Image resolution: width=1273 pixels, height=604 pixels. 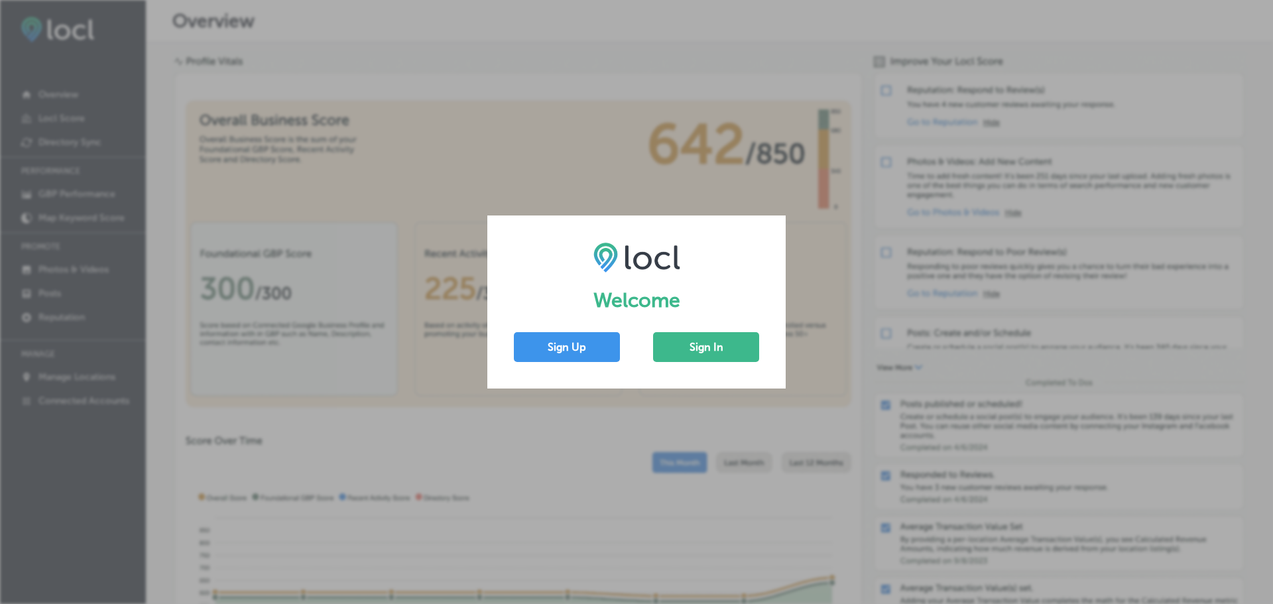 What do you see at coordinates (636, 257) in the screenshot?
I see `img: LOCL logo` at bounding box center [636, 257].